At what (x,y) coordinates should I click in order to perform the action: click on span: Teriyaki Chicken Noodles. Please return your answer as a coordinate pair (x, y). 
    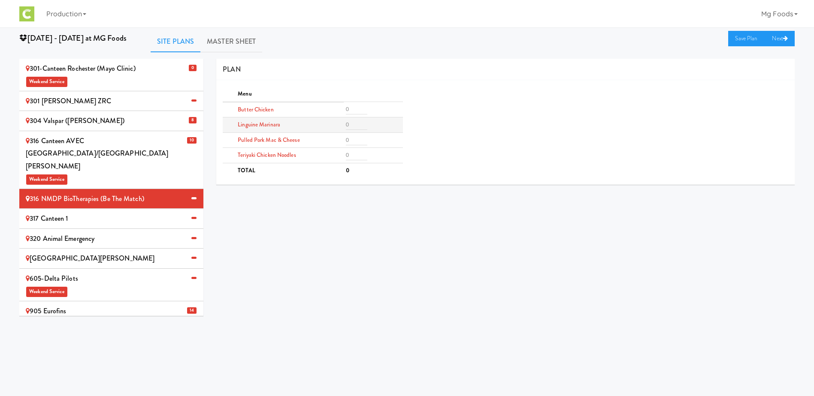
    Looking at the image, I should click on (266, 155).